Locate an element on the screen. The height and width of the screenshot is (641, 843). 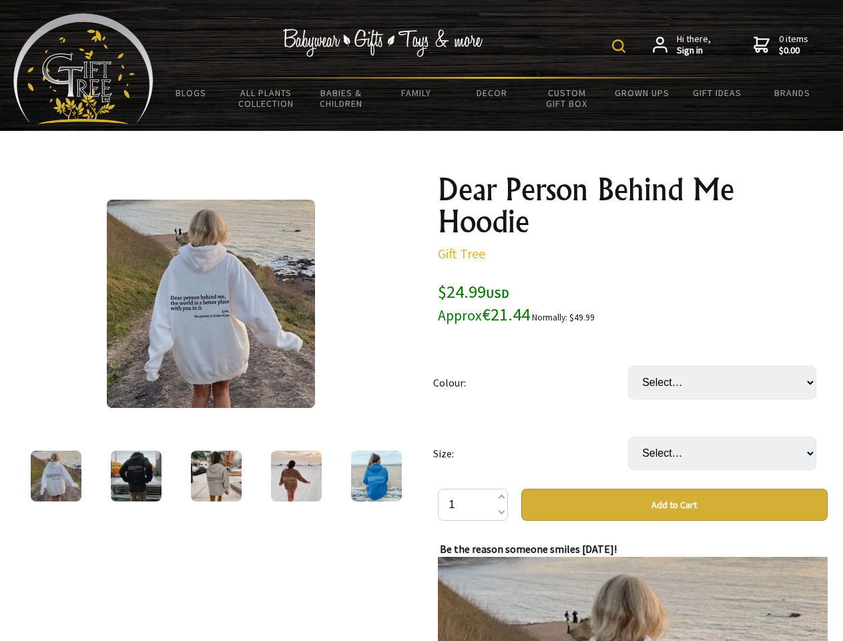
img: Babyware - Gifts - Toys and more... is located at coordinates (83, 69).